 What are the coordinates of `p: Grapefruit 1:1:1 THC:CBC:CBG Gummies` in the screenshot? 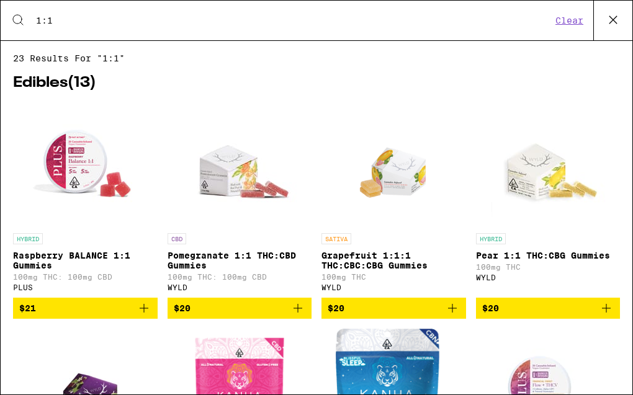 It's located at (393, 261).